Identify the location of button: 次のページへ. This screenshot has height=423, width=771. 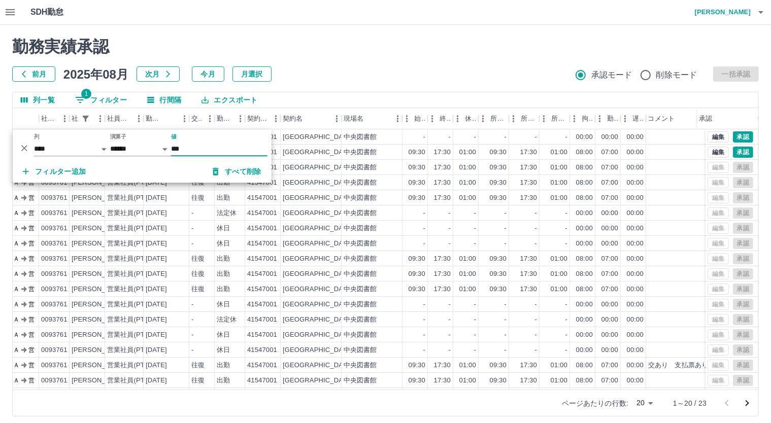
(747, 404).